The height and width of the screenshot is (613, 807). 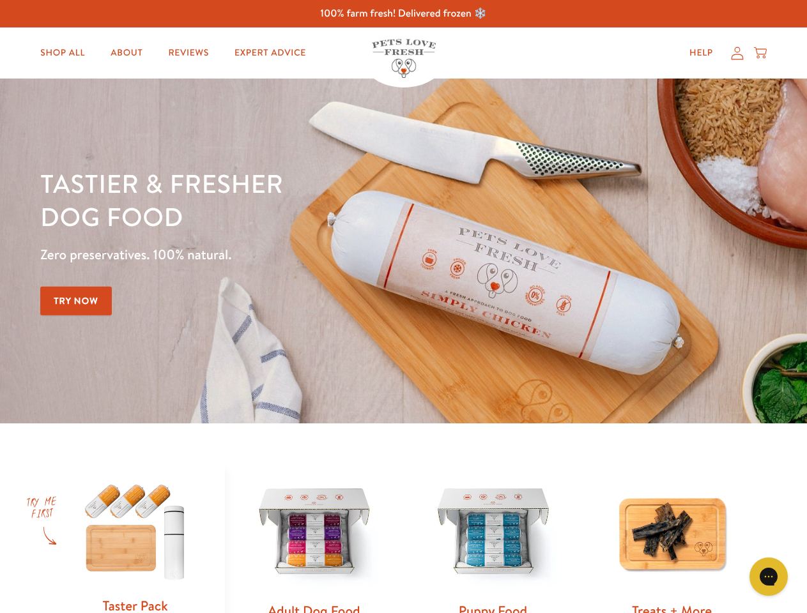 I want to click on a: Try Now, so click(x=76, y=301).